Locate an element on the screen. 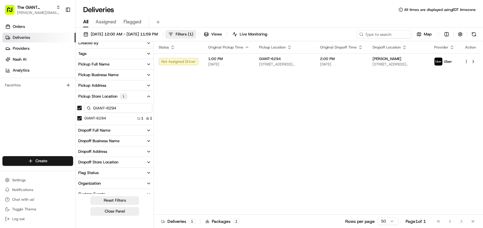  span: Create is located at coordinates (41, 161).